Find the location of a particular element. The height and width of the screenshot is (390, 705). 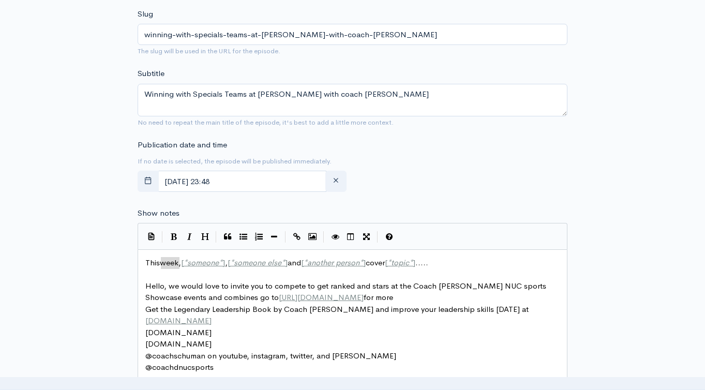

label: Slug is located at coordinates (145, 14).